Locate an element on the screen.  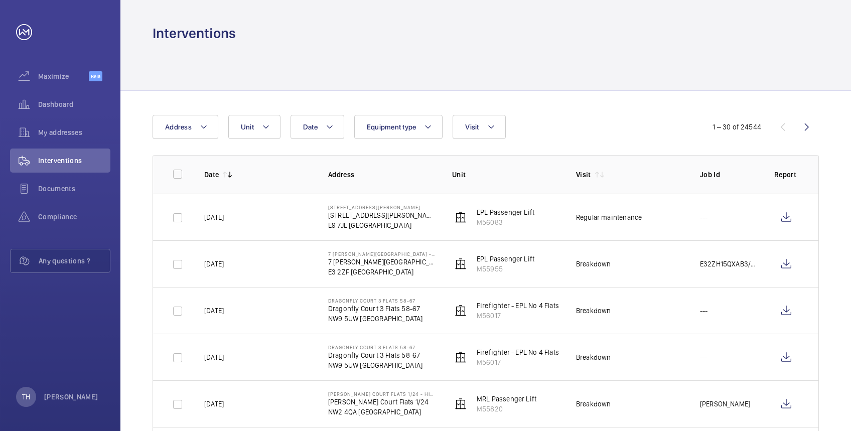
p: Visit is located at coordinates (584, 175).